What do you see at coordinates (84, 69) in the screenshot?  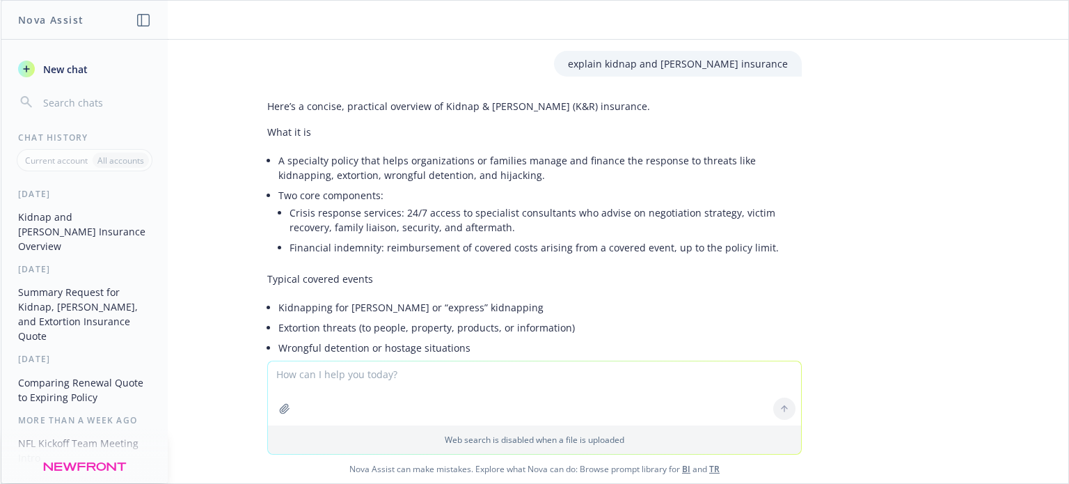 I see `button: New chat` at bounding box center [84, 69].